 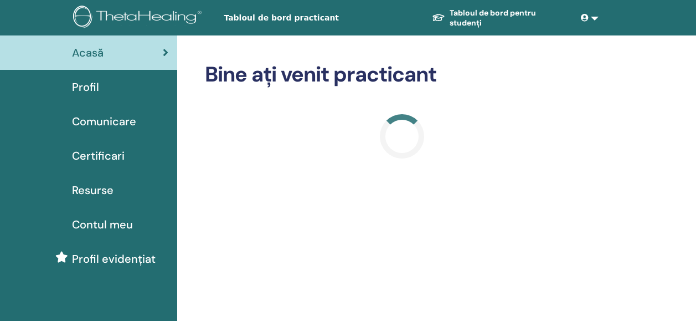 I want to click on img: logo.png, so click(x=139, y=18).